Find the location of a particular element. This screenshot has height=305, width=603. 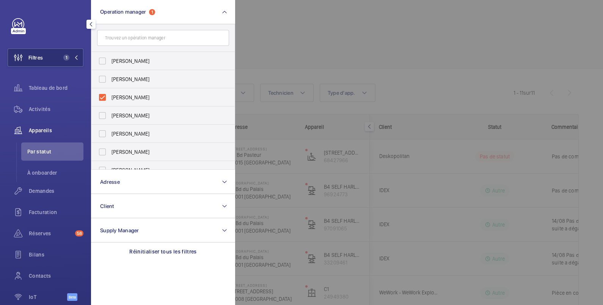

span: IoT is located at coordinates (48, 297).